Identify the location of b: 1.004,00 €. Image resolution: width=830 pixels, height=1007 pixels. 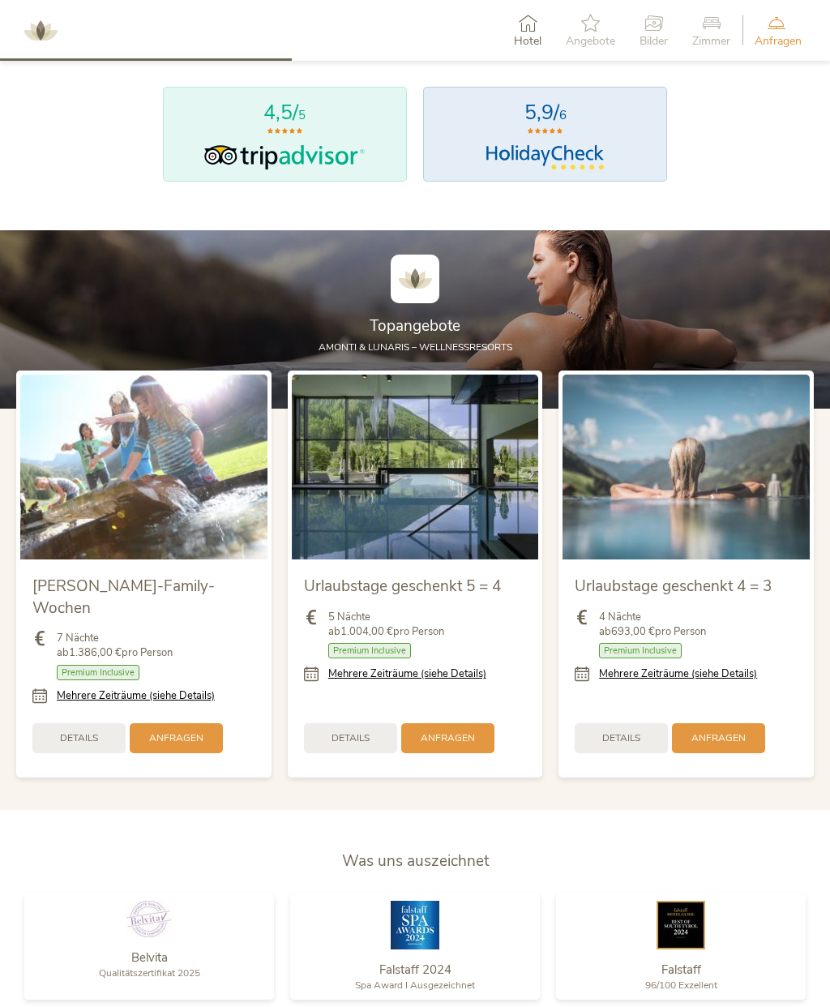
(366, 632).